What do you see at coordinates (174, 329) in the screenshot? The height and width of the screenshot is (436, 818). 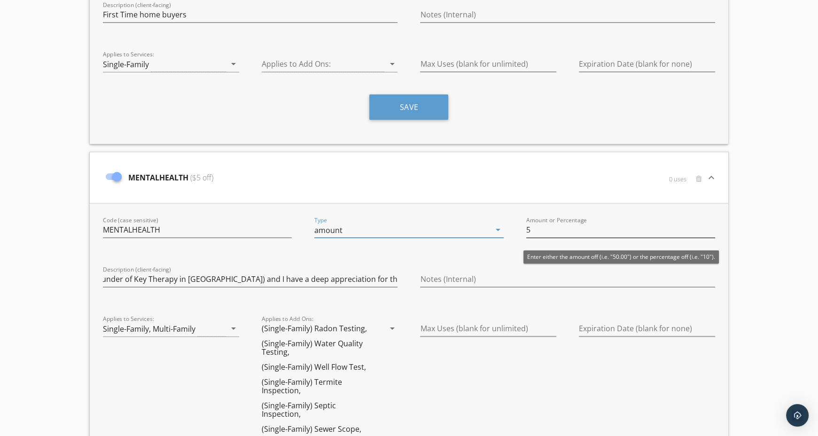 I see `div: Multi-Family` at bounding box center [174, 329].